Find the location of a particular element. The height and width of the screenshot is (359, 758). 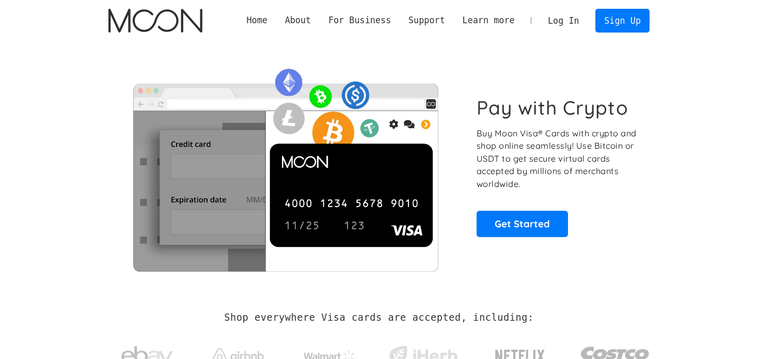

a: Home is located at coordinates (257, 20).